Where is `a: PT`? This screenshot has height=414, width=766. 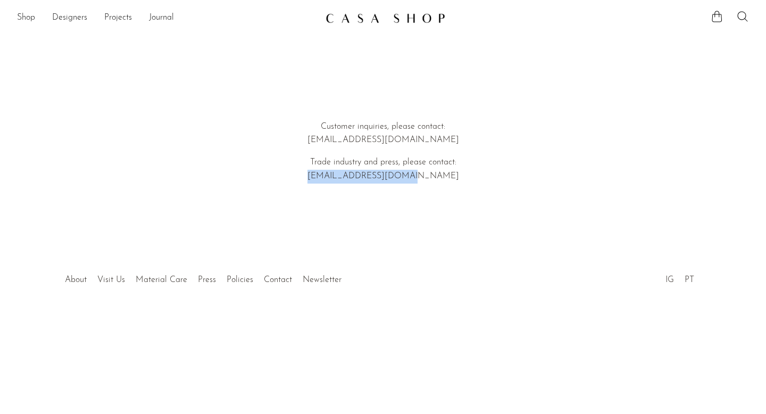
a: PT is located at coordinates (690, 280).